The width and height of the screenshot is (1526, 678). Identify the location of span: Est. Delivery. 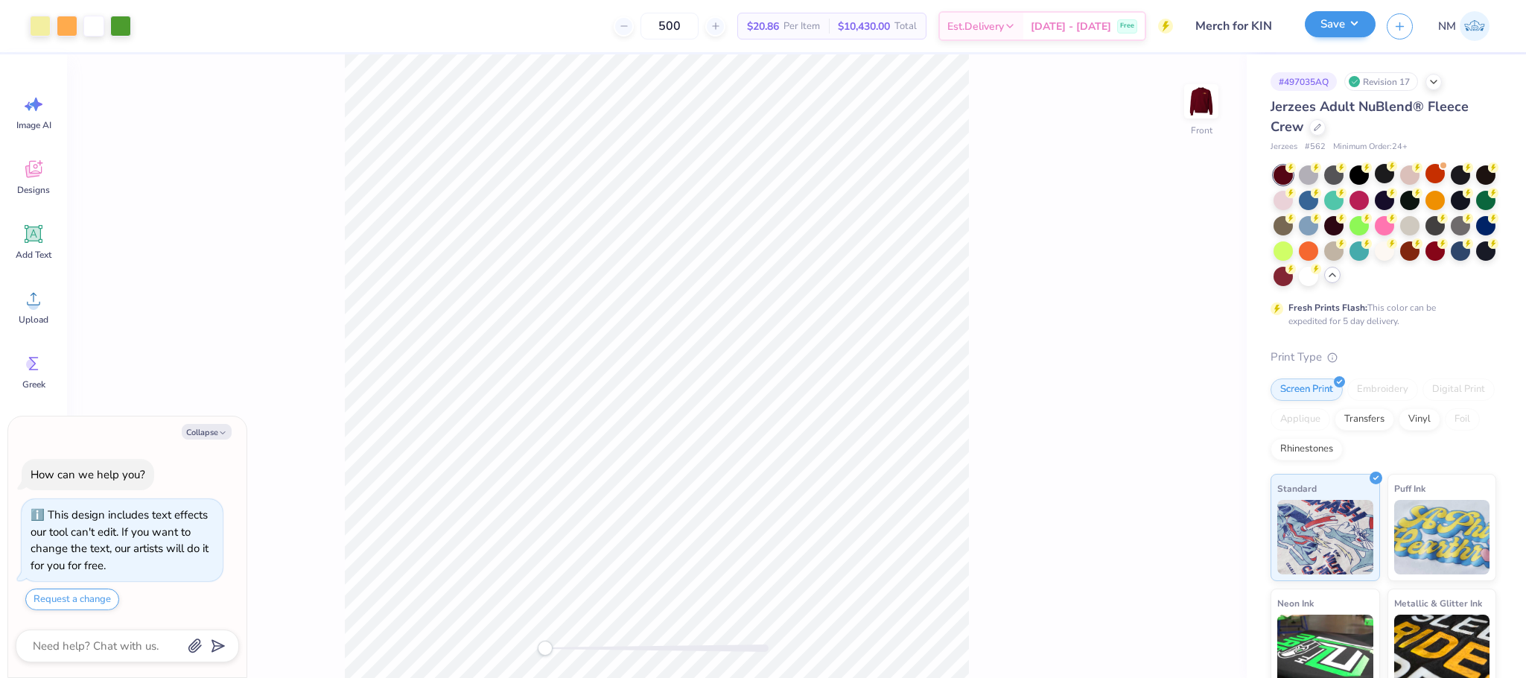
(976, 26).